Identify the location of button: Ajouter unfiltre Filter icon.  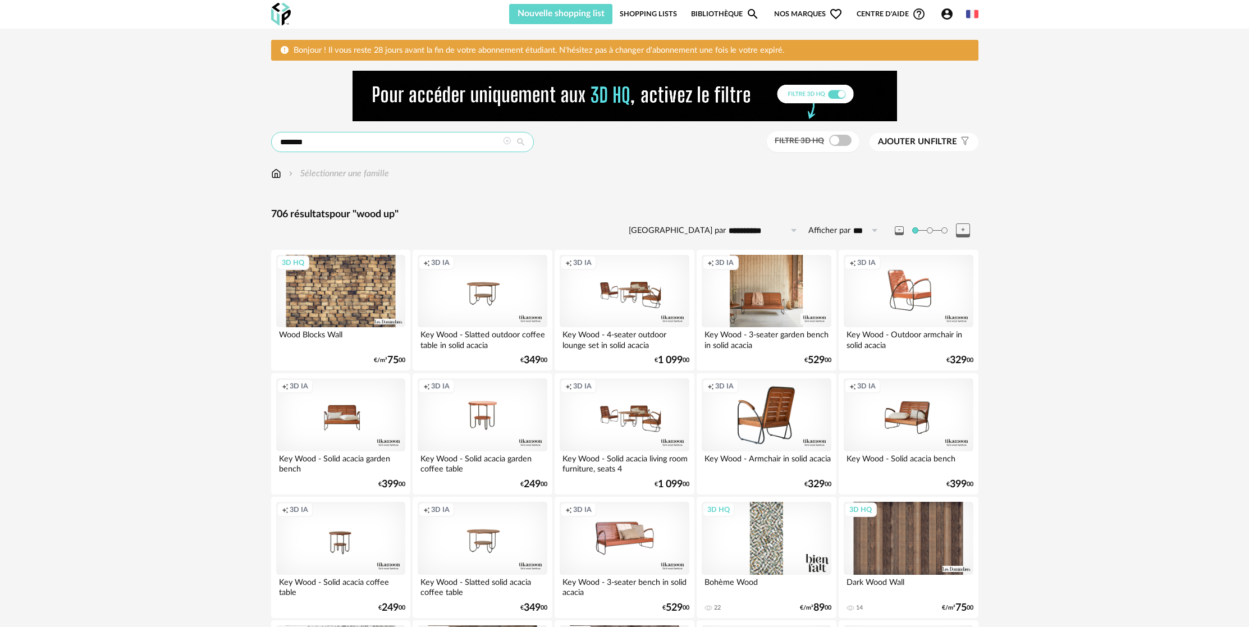
(924, 142).